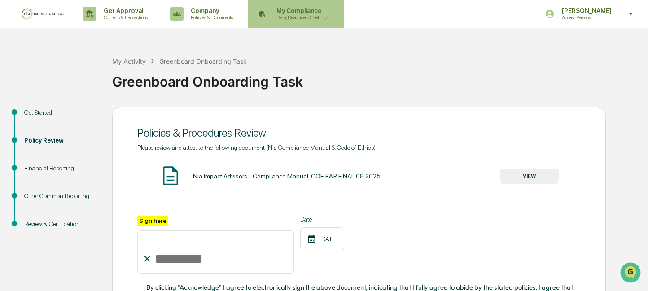 This screenshot has width=648, height=291. I want to click on div: Other Common Reporting, so click(61, 196).